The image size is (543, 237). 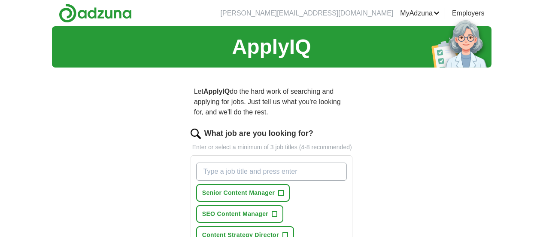 What do you see at coordinates (196, 134) in the screenshot?
I see `img: search.png` at bounding box center [196, 134].